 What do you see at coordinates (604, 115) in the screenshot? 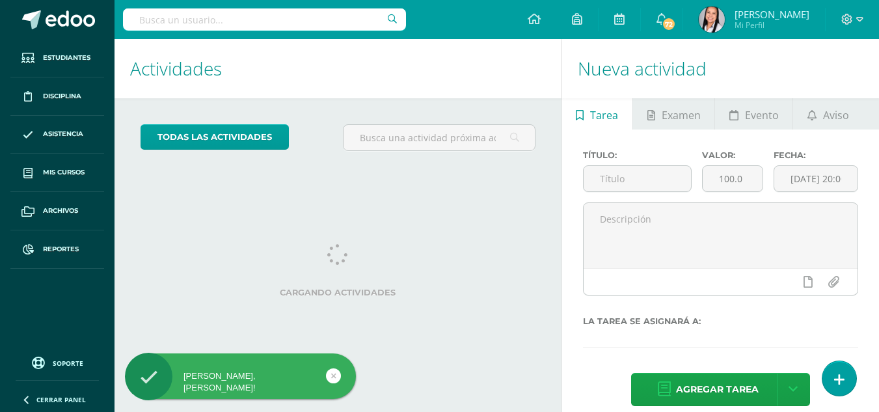
I see `span: Tarea` at bounding box center [604, 115].